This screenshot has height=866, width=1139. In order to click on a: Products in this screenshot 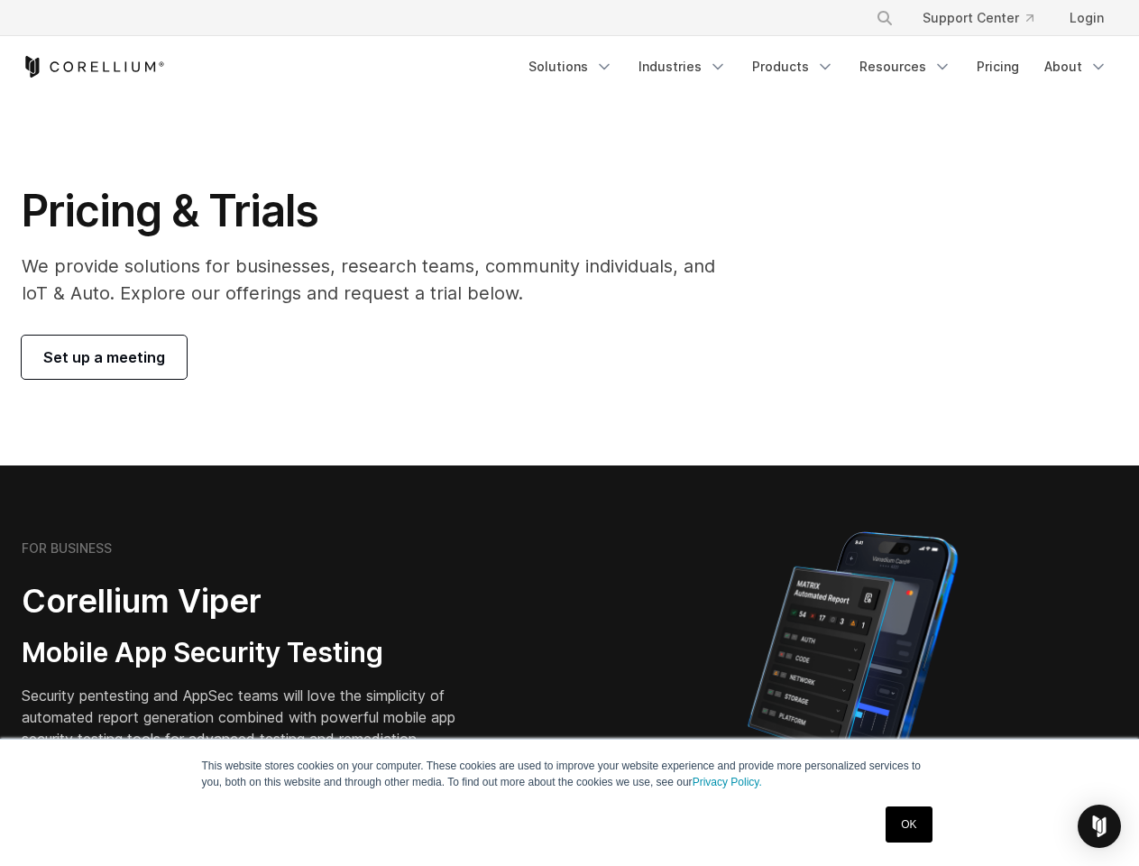, I will do `click(793, 67)`.